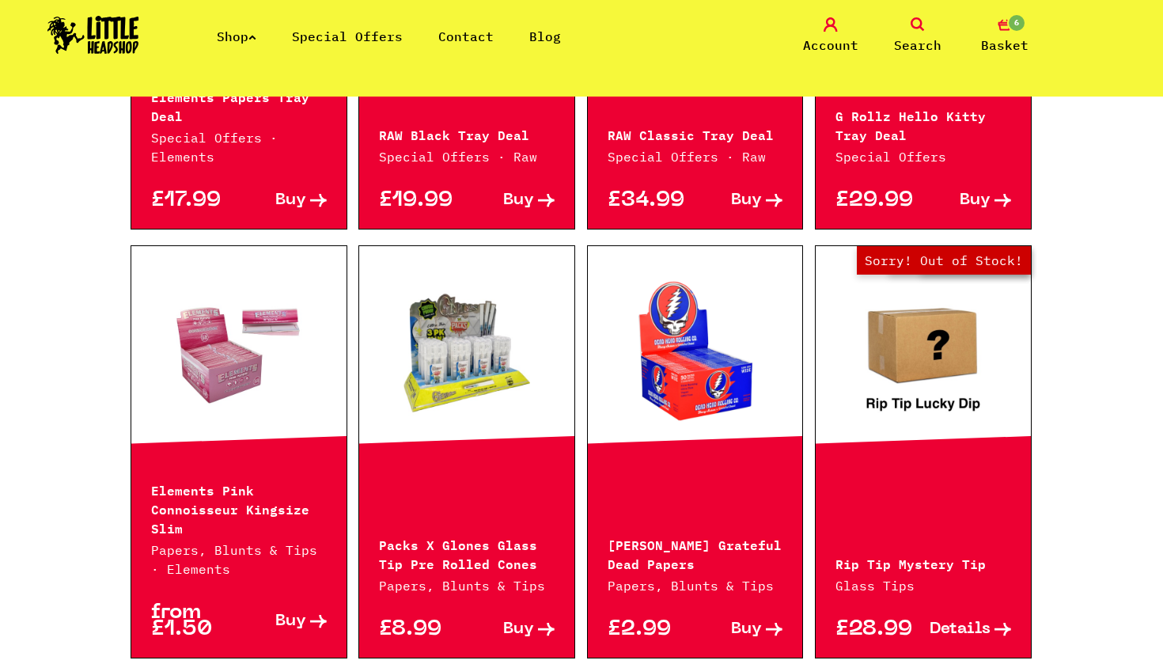  What do you see at coordinates (545, 36) in the screenshot?
I see `a: Blog` at bounding box center [545, 36].